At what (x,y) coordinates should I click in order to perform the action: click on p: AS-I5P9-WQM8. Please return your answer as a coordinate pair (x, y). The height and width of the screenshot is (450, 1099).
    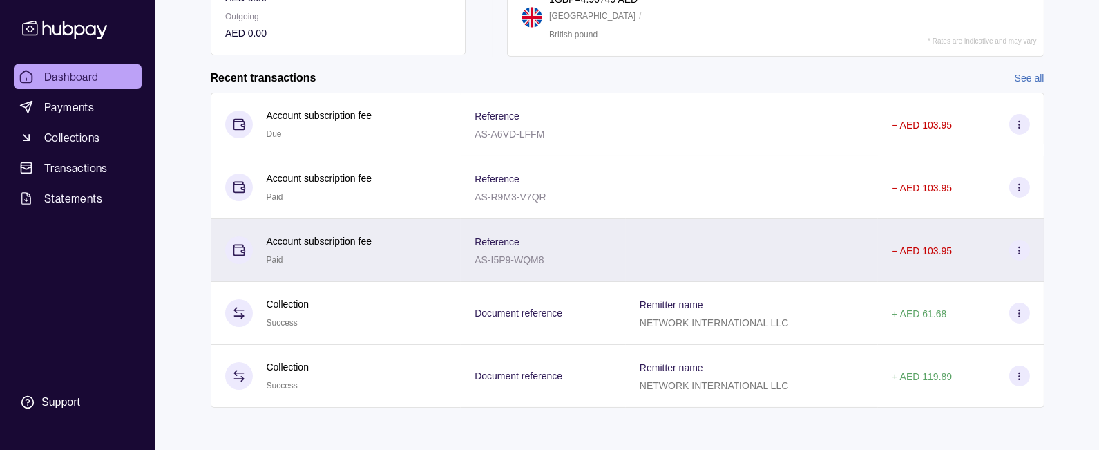
    Looking at the image, I should click on (509, 260).